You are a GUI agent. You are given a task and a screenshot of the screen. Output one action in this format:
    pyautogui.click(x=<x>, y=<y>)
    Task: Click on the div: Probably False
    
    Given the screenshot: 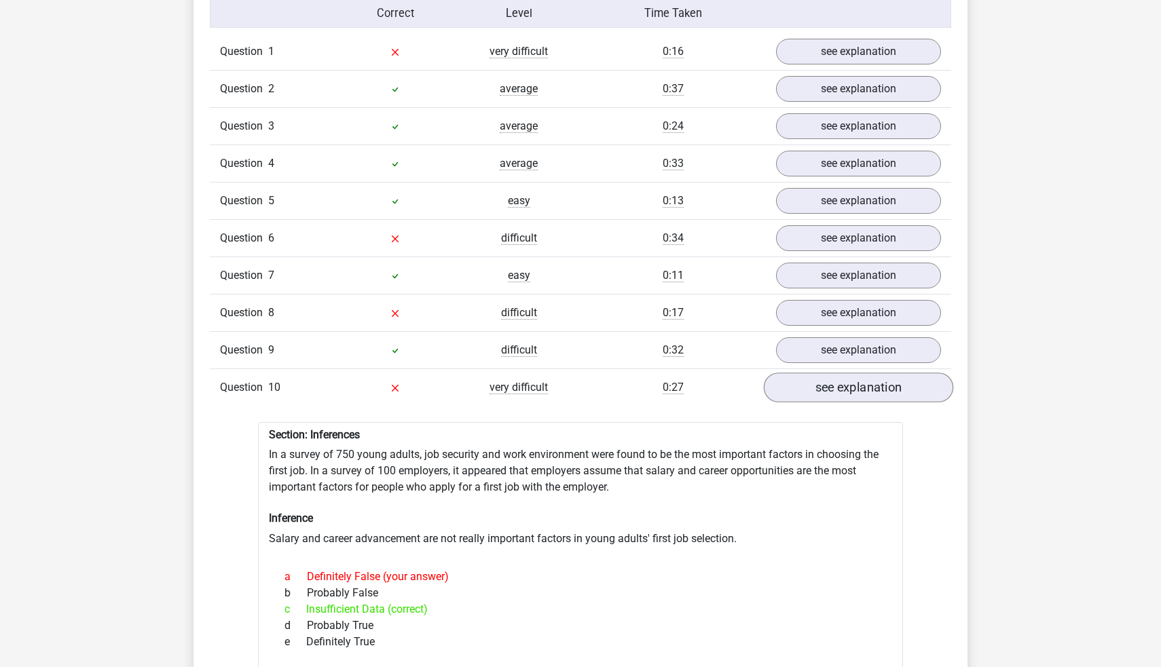 What is the action you would take?
    pyautogui.click(x=580, y=593)
    